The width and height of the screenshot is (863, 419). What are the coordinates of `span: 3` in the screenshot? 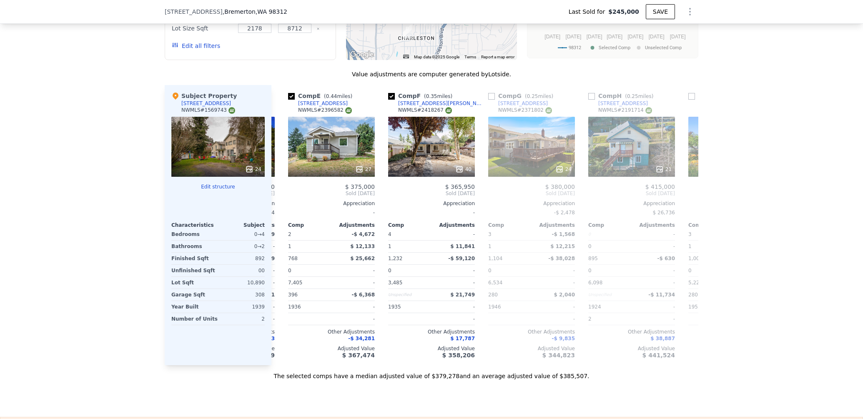 It's located at (690, 234).